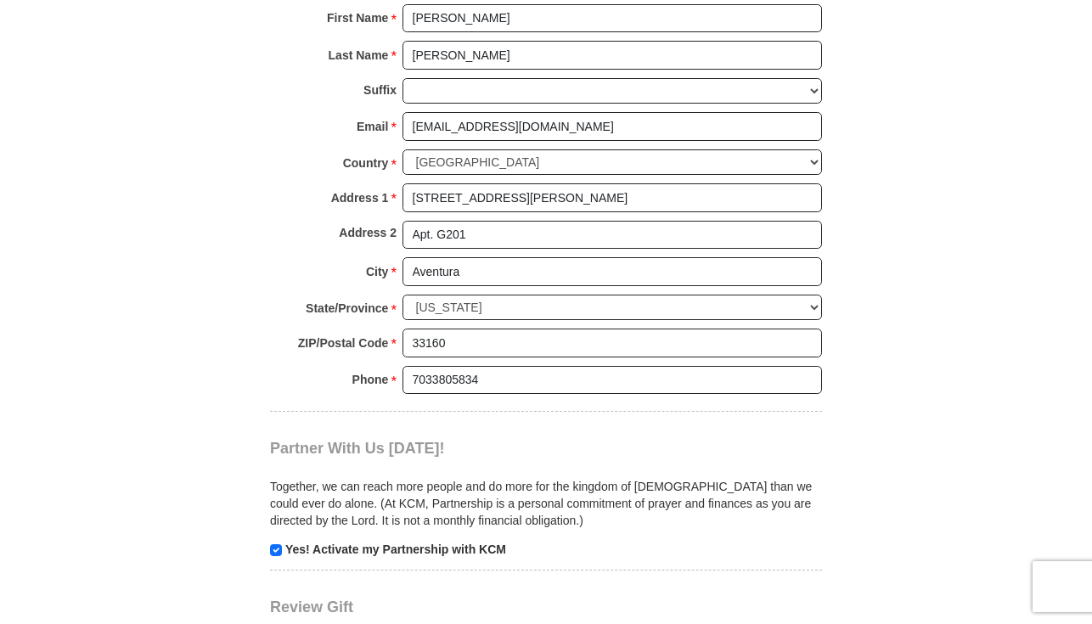 The height and width of the screenshot is (624, 1092). Describe the element at coordinates (370, 380) in the screenshot. I see `strong: Phone` at that location.